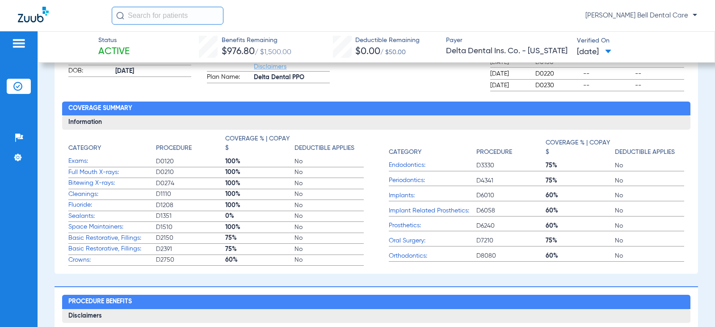 The image size is (715, 327). Describe the element at coordinates (256, 40) in the screenshot. I see `span: Benefits Remaining` at that location.